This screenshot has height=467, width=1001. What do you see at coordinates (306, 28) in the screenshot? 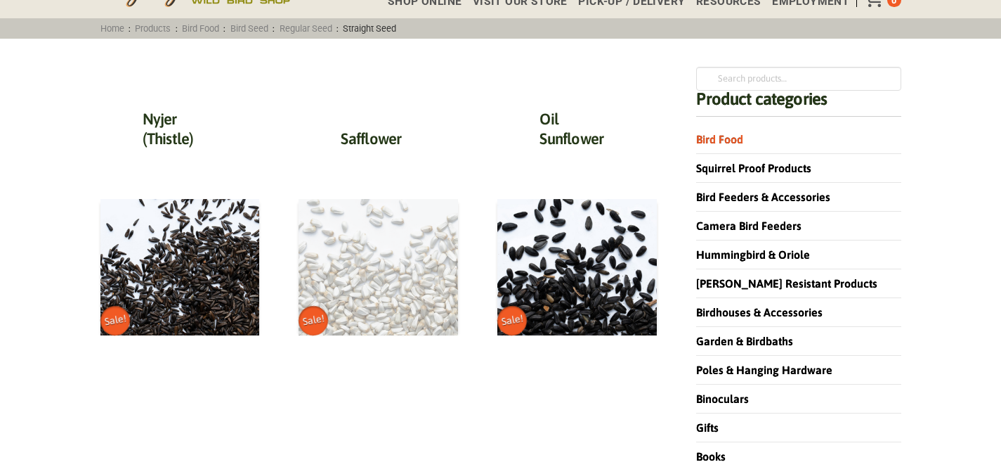
I see `a: Regular Seed` at bounding box center [306, 28].